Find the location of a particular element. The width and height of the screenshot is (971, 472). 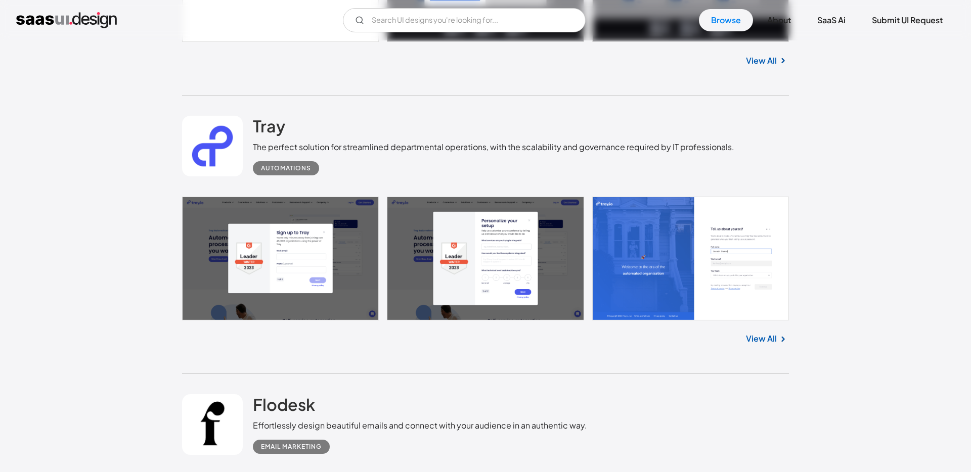

h2: Flodesk is located at coordinates (284, 405).